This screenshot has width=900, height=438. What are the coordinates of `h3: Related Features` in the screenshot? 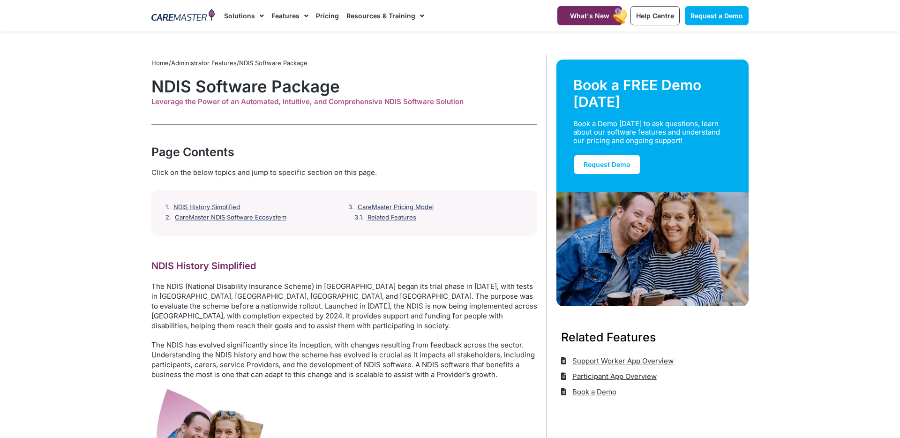 It's located at (653, 337).